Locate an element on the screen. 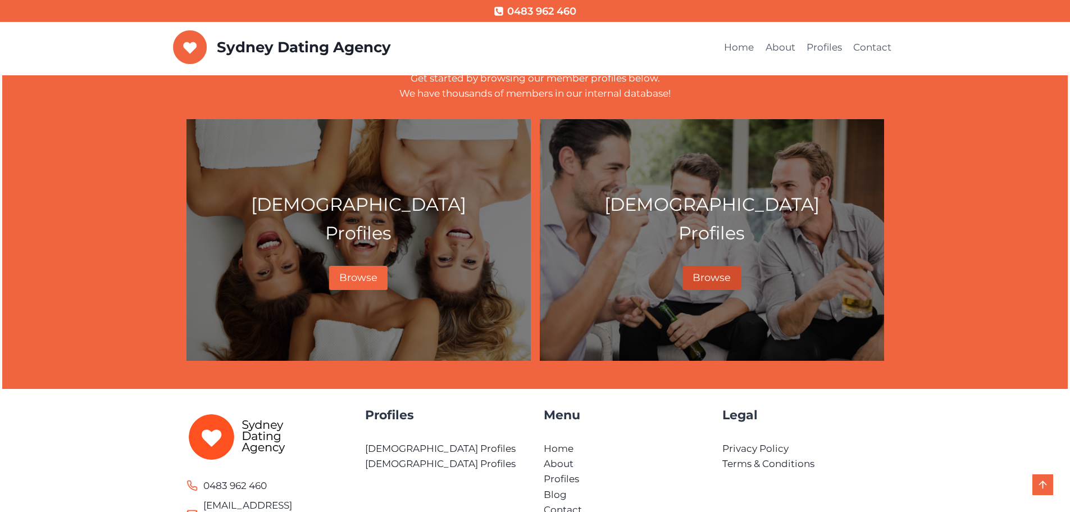 This screenshot has height=512, width=1070. a: Scroll to top is located at coordinates (1043, 484).